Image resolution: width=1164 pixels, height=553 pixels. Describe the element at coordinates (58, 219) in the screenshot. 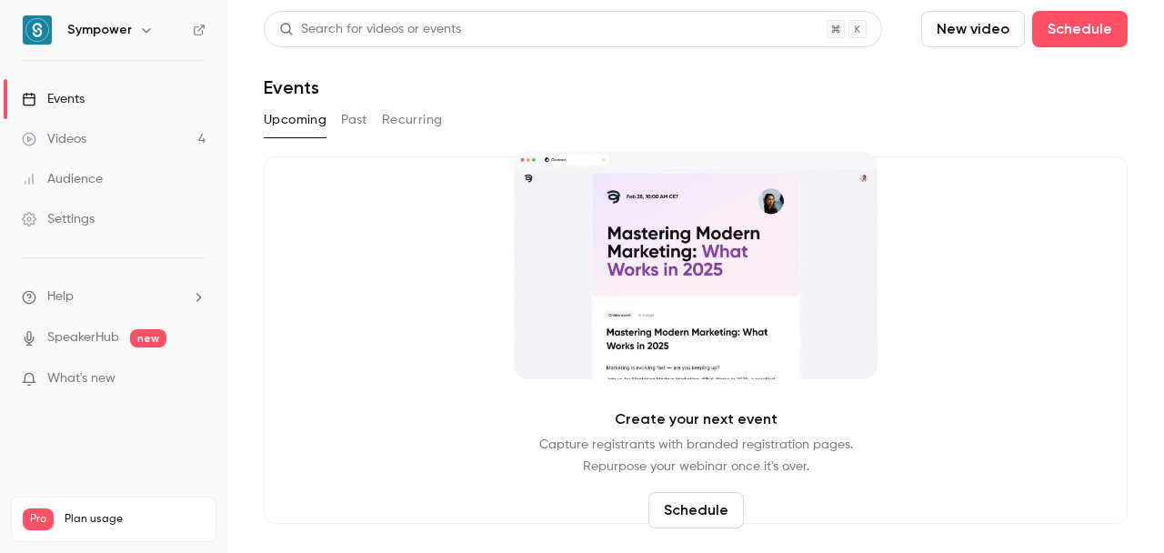

I see `div: Settings` at that location.